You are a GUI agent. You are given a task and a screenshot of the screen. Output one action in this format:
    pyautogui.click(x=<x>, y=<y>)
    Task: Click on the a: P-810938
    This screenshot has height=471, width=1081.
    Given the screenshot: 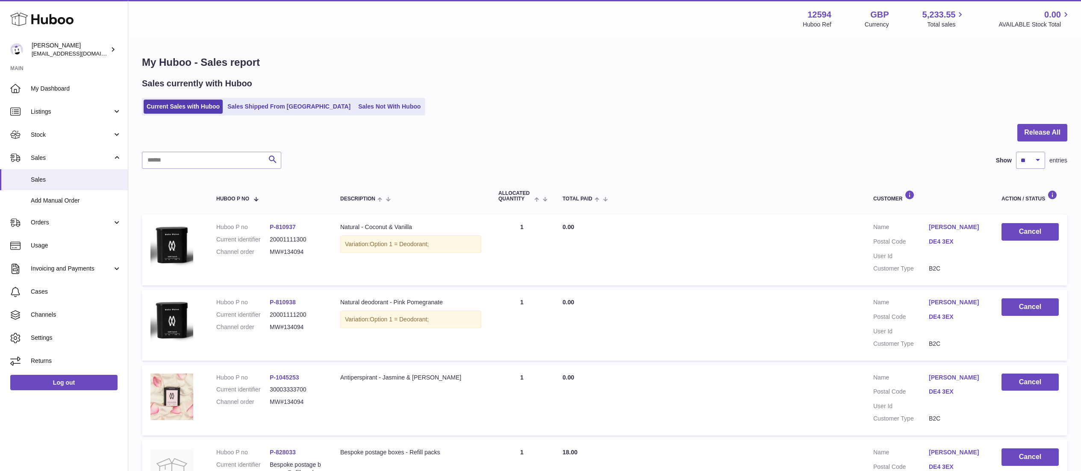 What is the action you would take?
    pyautogui.click(x=282, y=302)
    